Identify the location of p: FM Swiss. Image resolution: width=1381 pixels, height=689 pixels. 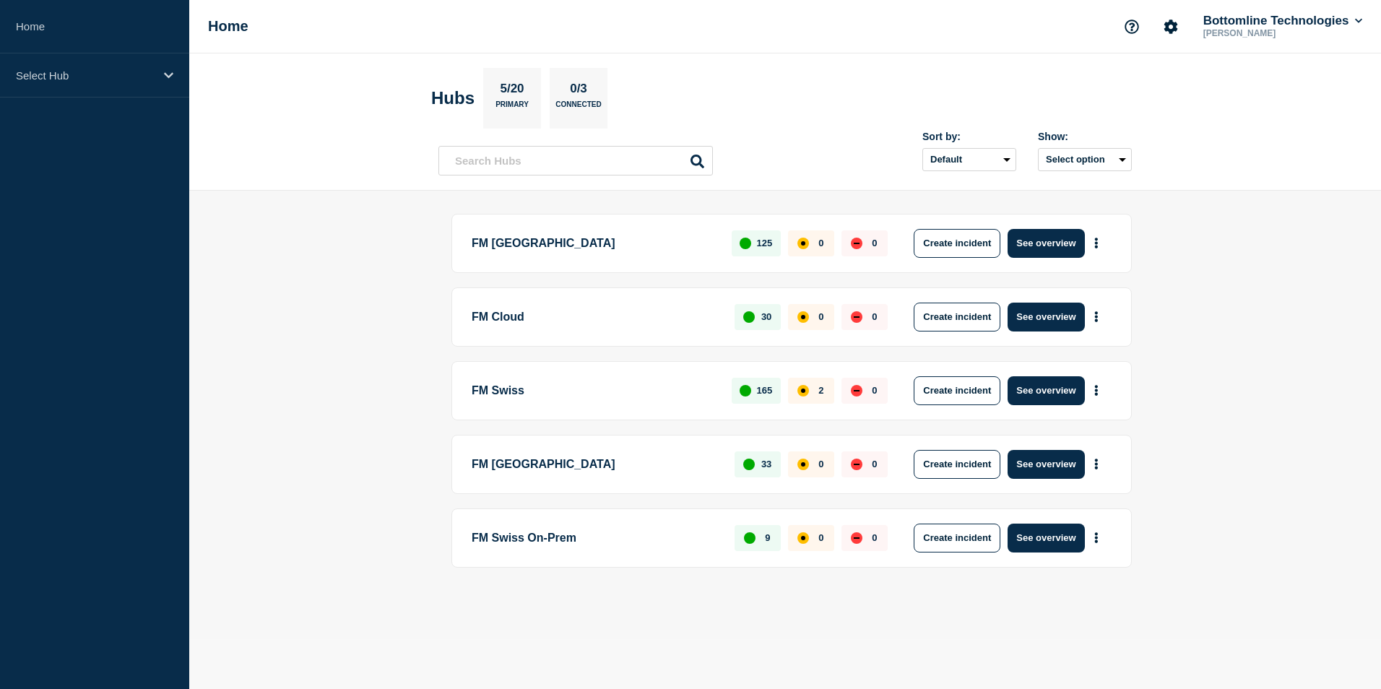
(593, 391).